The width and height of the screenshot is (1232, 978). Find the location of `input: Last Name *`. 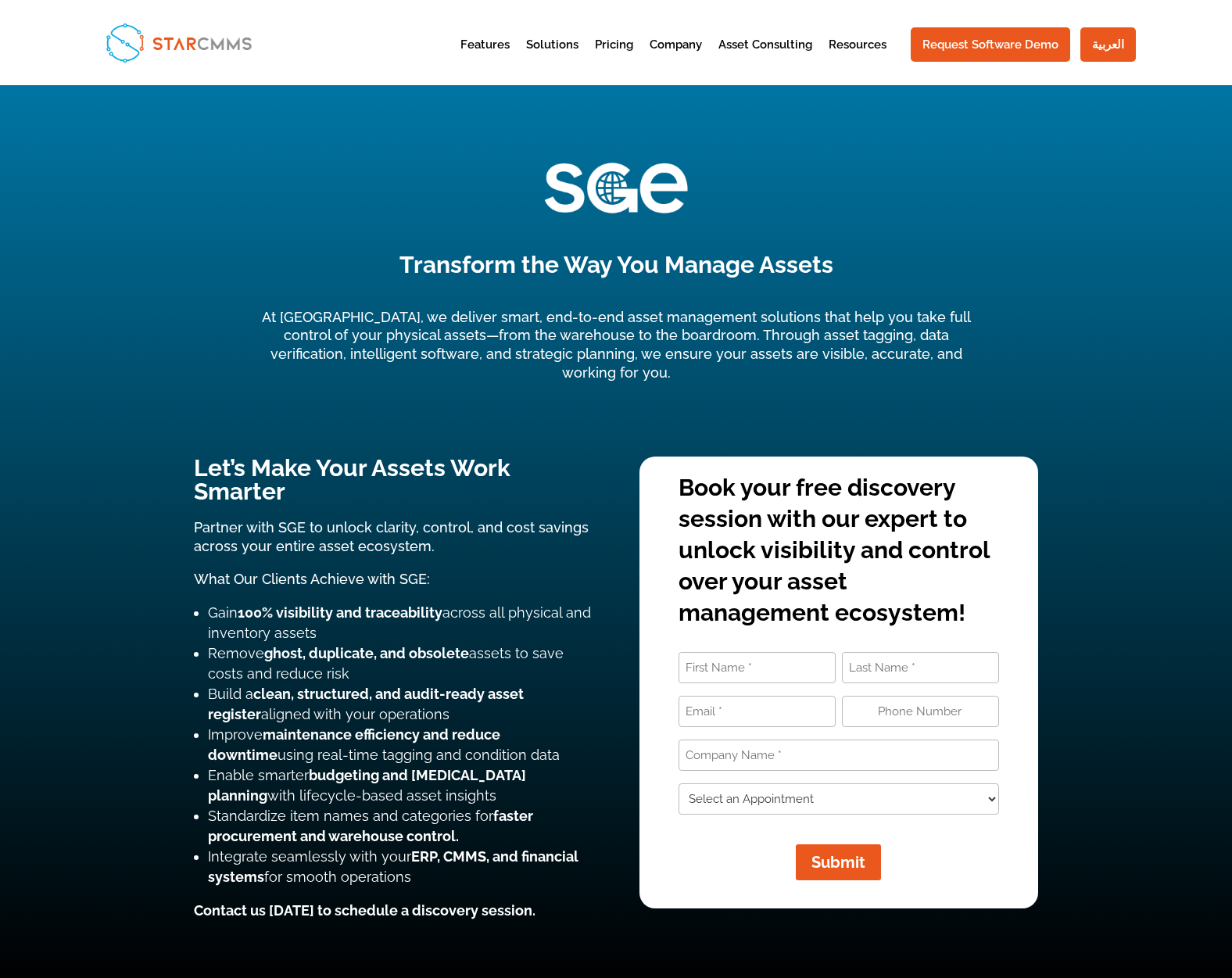

input: Last Name * is located at coordinates (920, 668).